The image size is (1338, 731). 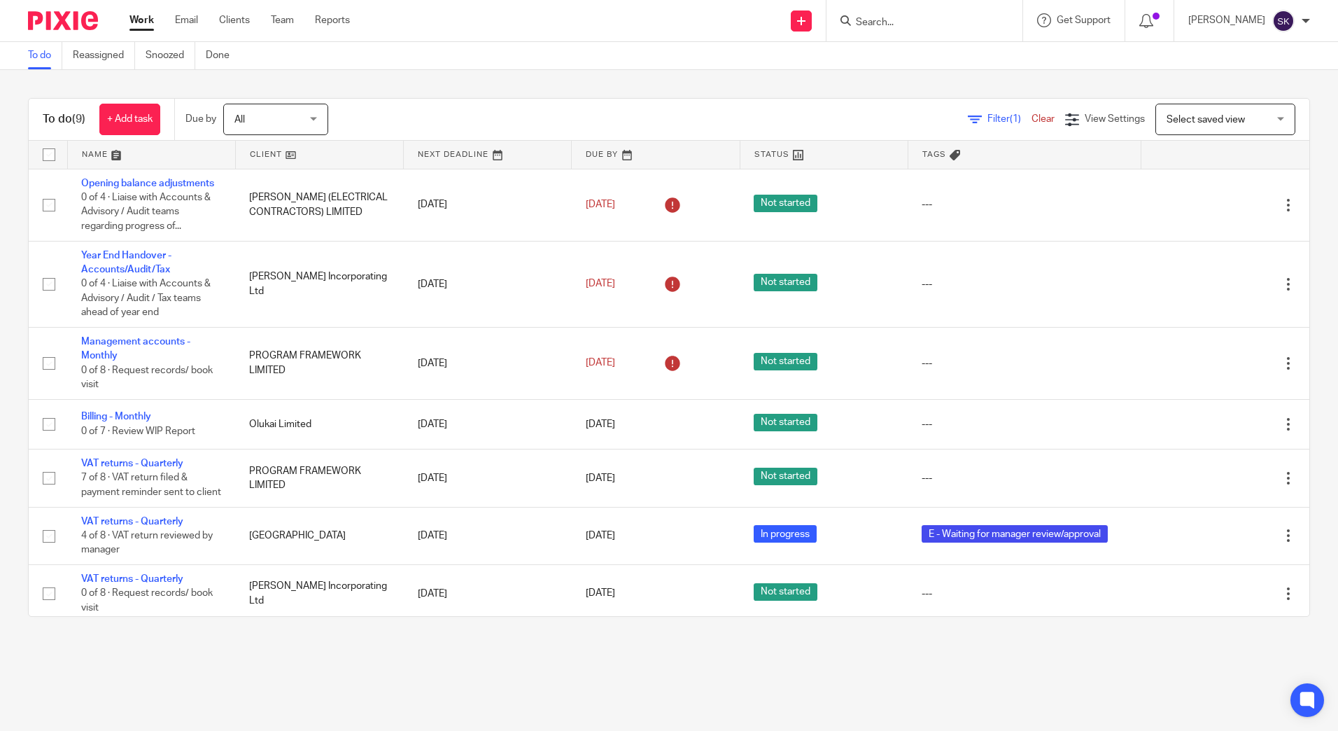 What do you see at coordinates (129, 119) in the screenshot?
I see `a: + Add task` at bounding box center [129, 119].